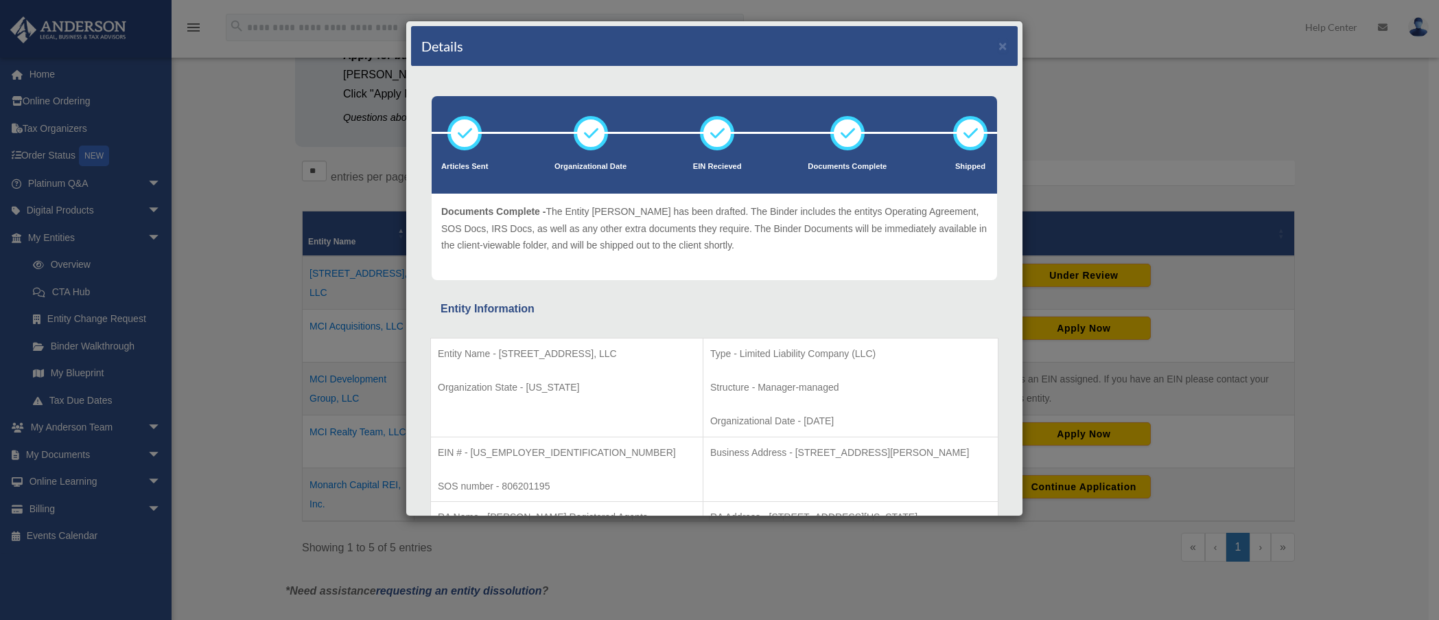  I want to click on p: Documents Complete, so click(847, 167).